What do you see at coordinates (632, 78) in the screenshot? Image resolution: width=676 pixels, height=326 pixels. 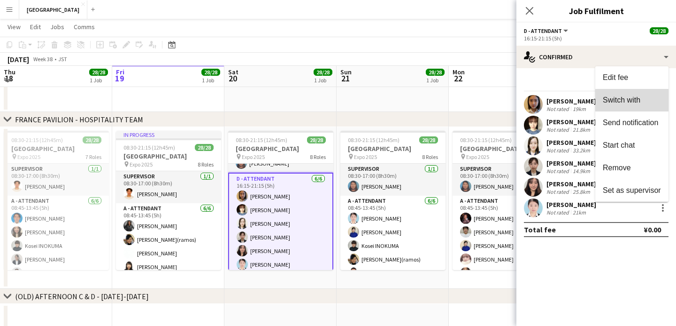 I see `button: Edit fee` at bounding box center [632, 78].